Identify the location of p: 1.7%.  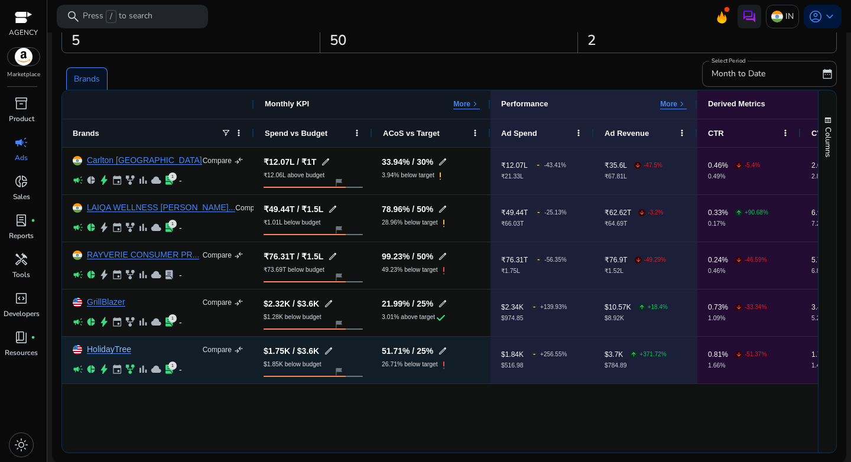
(819, 355).